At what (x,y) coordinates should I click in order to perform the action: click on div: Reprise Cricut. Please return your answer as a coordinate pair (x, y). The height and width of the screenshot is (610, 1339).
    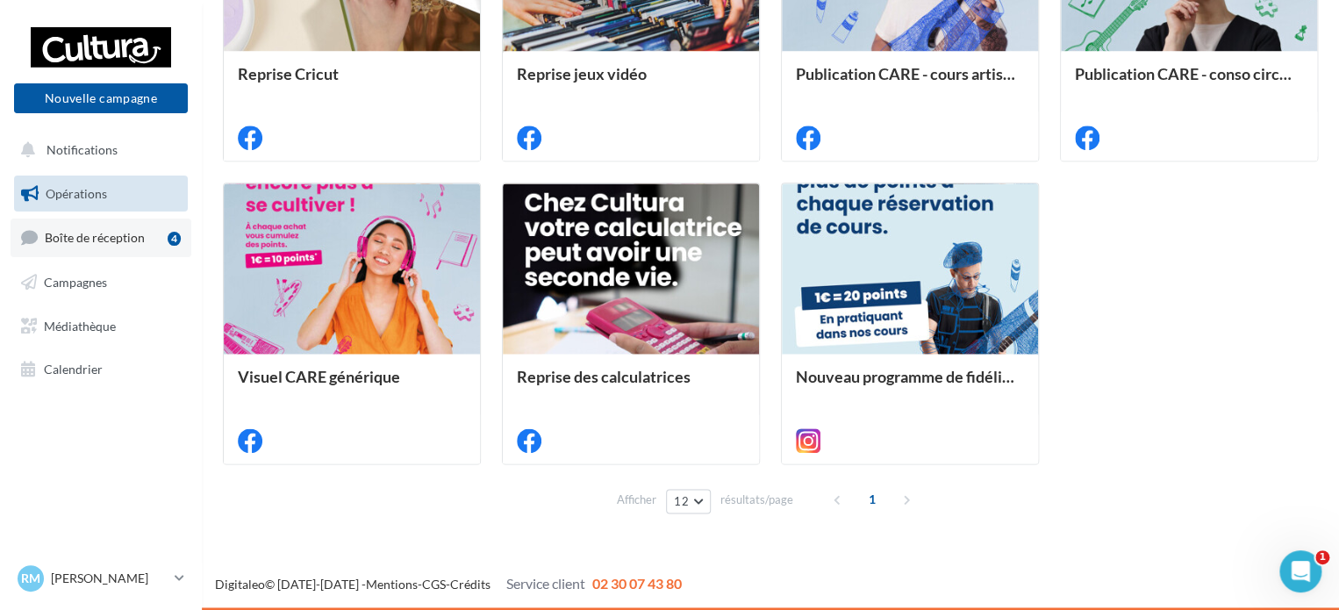
    Looking at the image, I should click on (352, 82).